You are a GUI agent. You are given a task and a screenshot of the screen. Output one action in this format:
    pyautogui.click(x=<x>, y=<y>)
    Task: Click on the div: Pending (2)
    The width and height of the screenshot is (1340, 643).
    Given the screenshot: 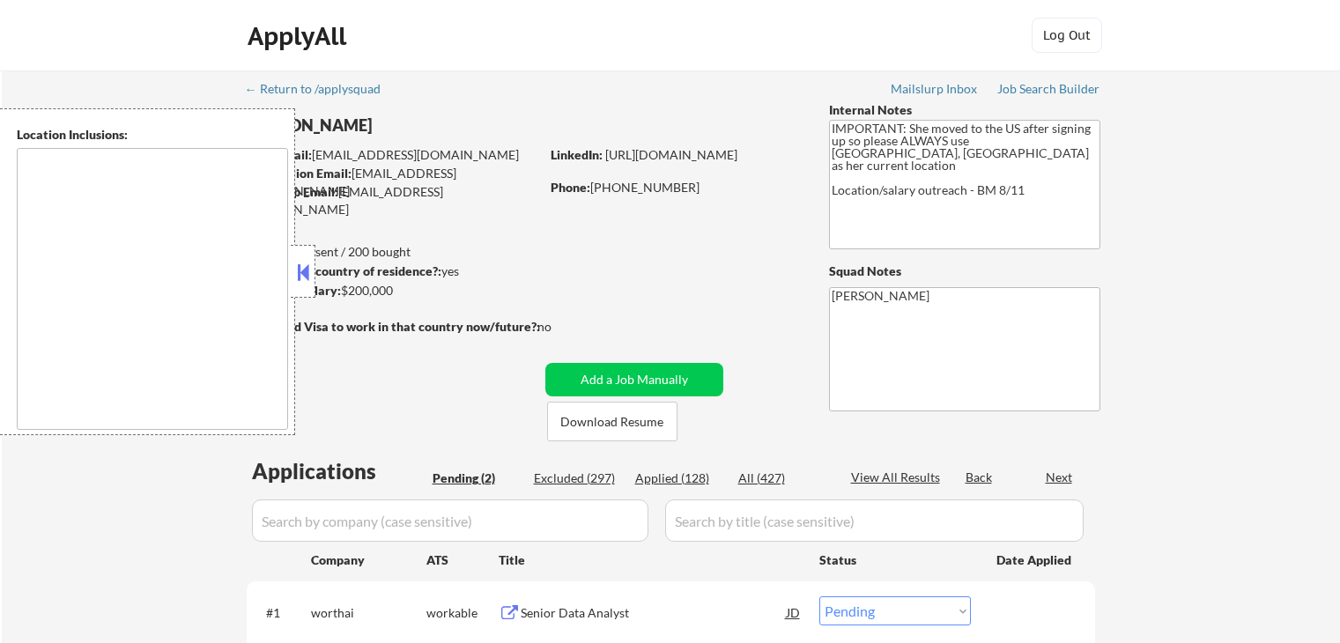 What is the action you would take?
    pyautogui.click(x=477, y=478)
    